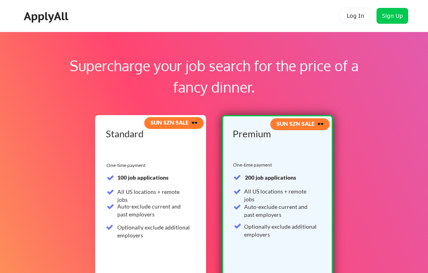  What do you see at coordinates (392, 16) in the screenshot?
I see `button: Sign Up` at bounding box center [392, 16].